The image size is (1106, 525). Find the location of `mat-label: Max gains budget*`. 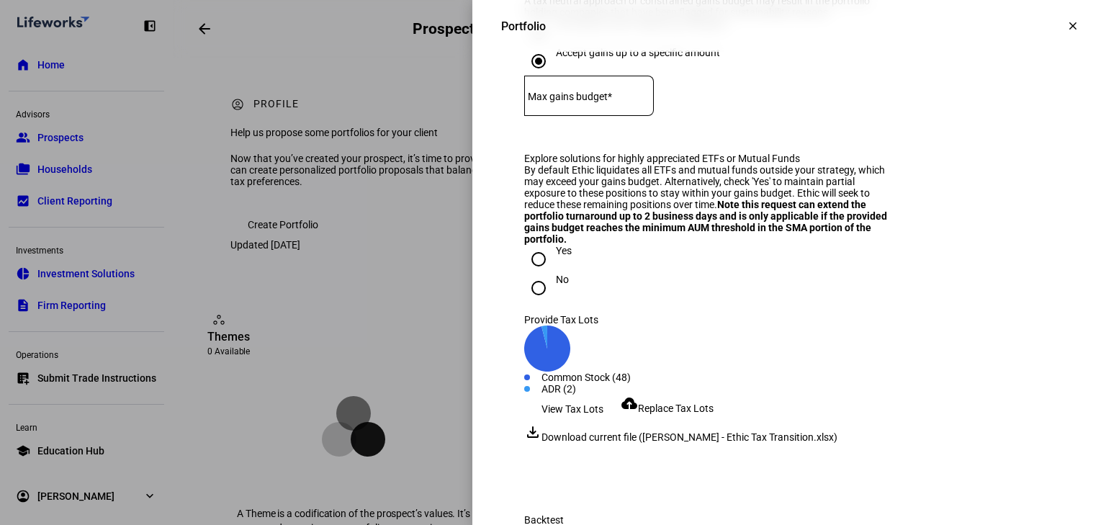

mat-label: Max gains budget* is located at coordinates (569, 96).